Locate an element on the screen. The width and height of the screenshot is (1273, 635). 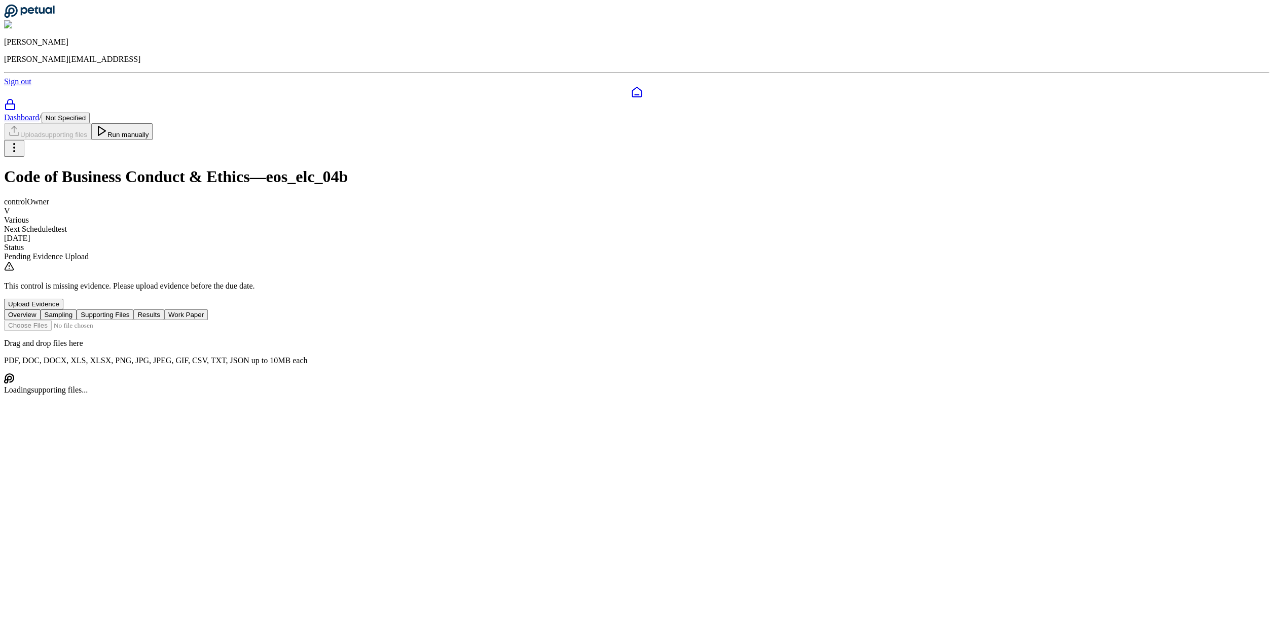
img: Eliot Walker is located at coordinates (28, 25).